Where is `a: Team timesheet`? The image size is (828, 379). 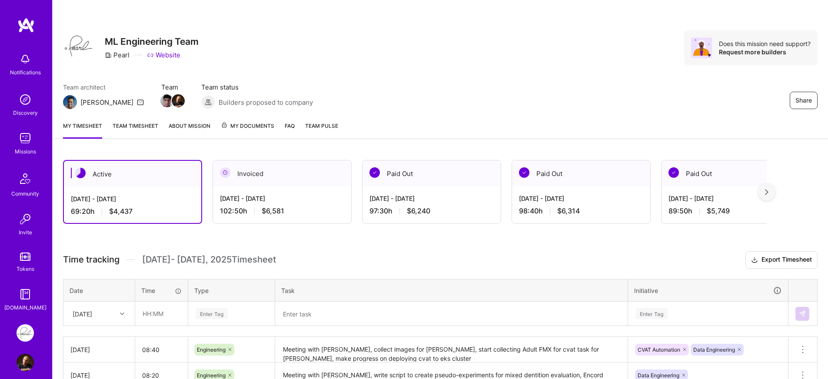 a: Team timesheet is located at coordinates (135, 130).